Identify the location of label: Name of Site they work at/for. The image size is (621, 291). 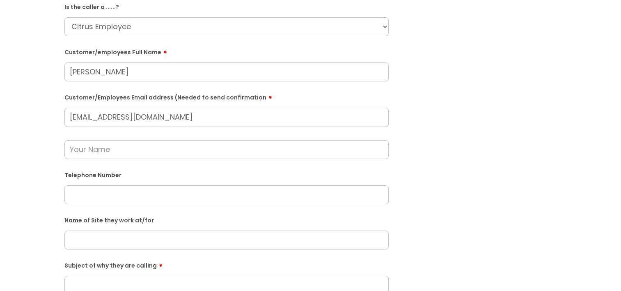
(227, 219).